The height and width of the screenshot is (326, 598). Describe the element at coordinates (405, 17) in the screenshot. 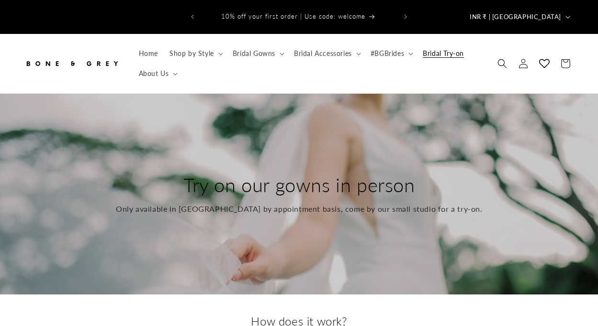

I see `button: Next announcement` at that location.